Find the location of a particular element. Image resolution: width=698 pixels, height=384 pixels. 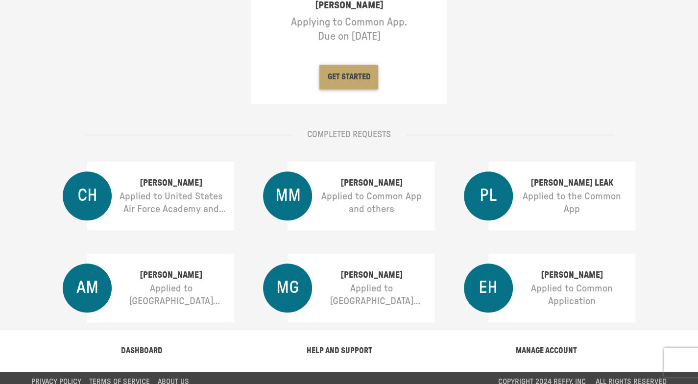

p: COMPLETED REQUESTS is located at coordinates (349, 135).